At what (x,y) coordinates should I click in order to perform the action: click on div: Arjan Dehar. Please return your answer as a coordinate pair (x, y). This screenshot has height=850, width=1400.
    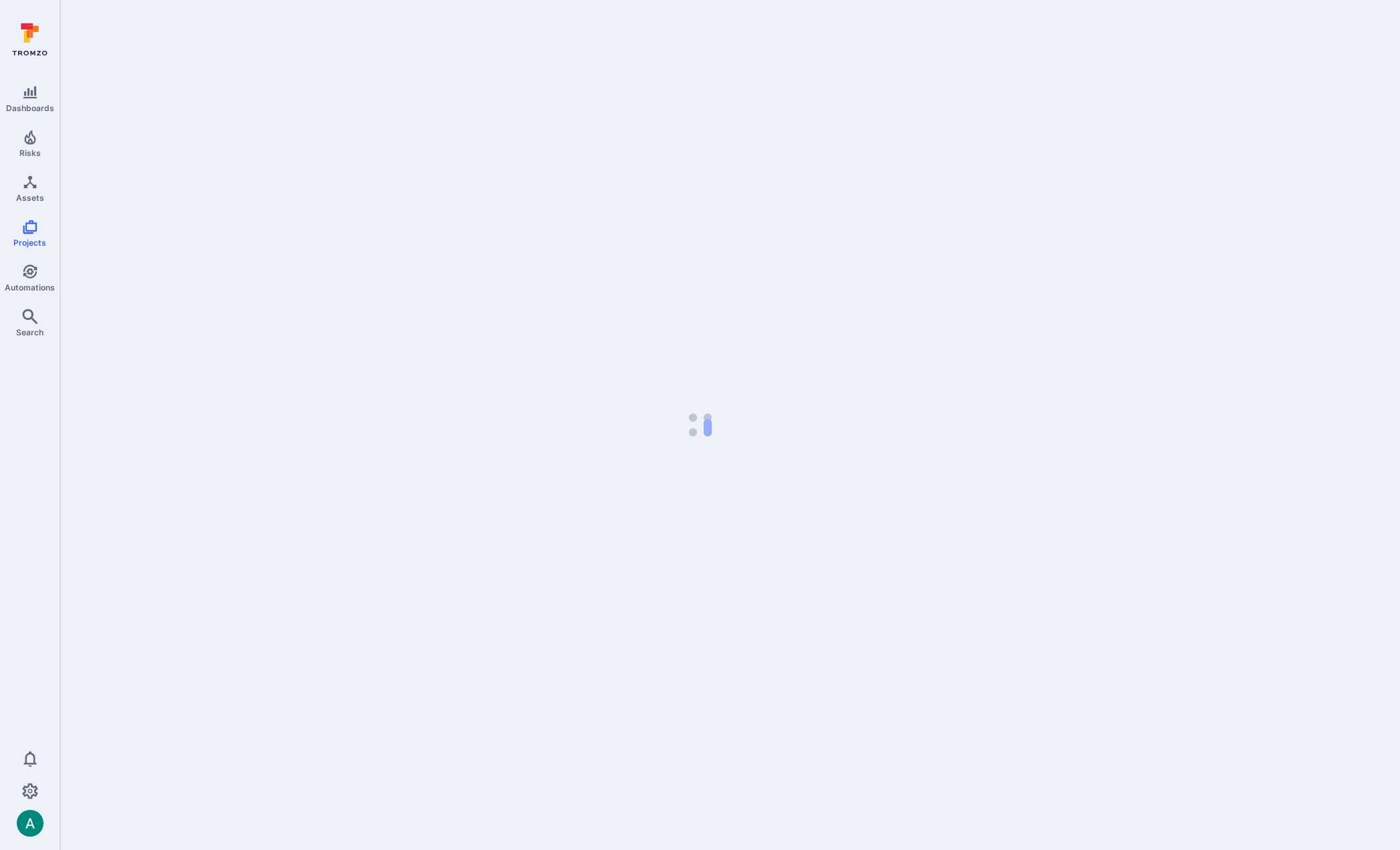
    Looking at the image, I should click on (30, 823).